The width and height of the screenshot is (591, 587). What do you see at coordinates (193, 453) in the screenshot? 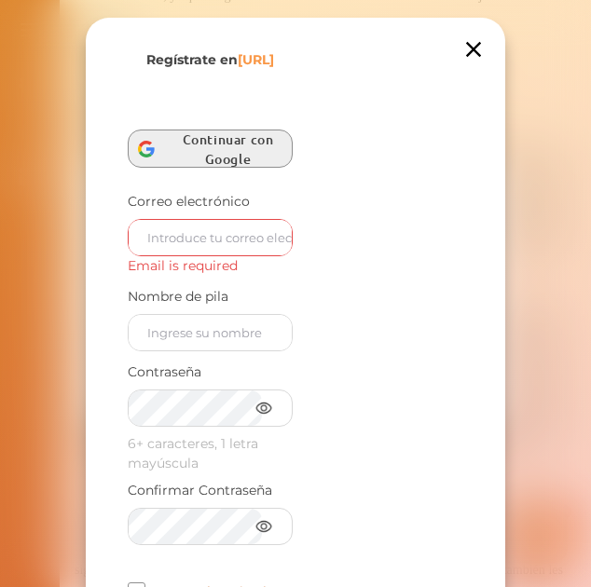
I see `font: 6+ caracteres, 1 letra mayúscula` at bounding box center [193, 453].